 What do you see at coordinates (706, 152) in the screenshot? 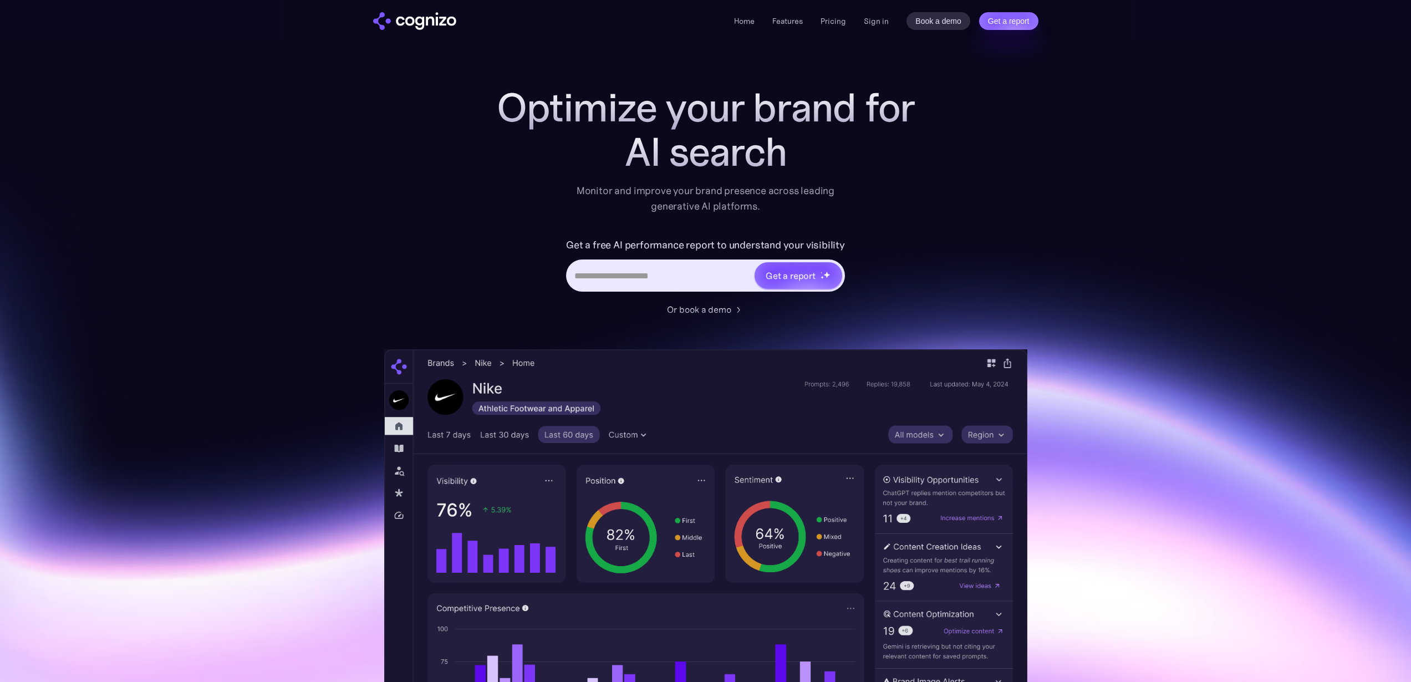
I see `div: AI search` at bounding box center [706, 152].